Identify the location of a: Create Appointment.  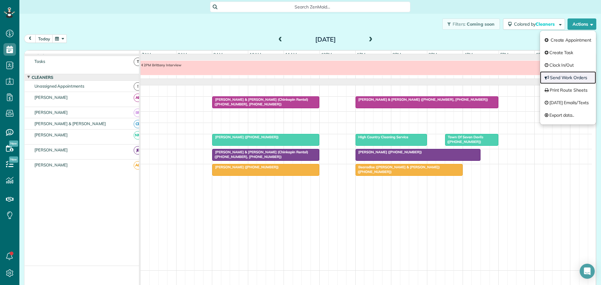
(568, 40).